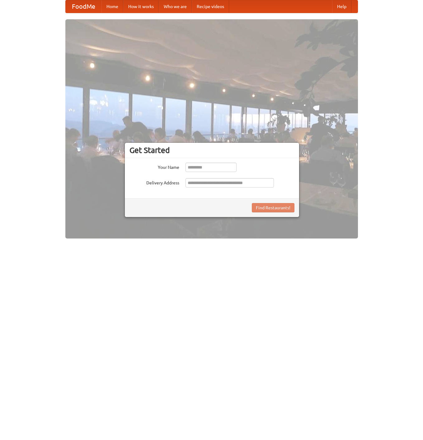 The width and height of the screenshot is (423, 440). What do you see at coordinates (154, 166) in the screenshot?
I see `label: Your Name` at bounding box center [154, 166].